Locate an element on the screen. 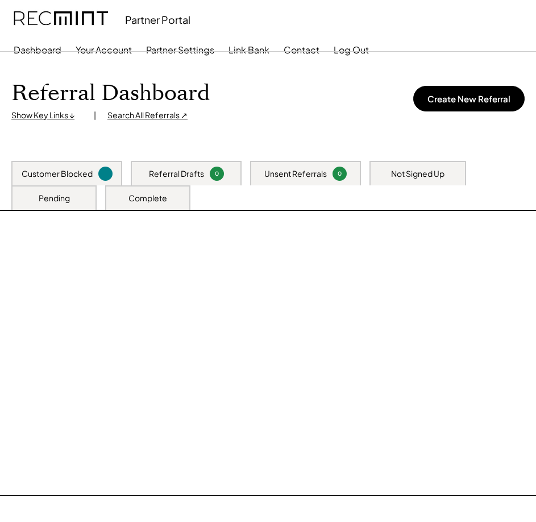 This screenshot has width=536, height=522. div: Complete is located at coordinates (148, 198).